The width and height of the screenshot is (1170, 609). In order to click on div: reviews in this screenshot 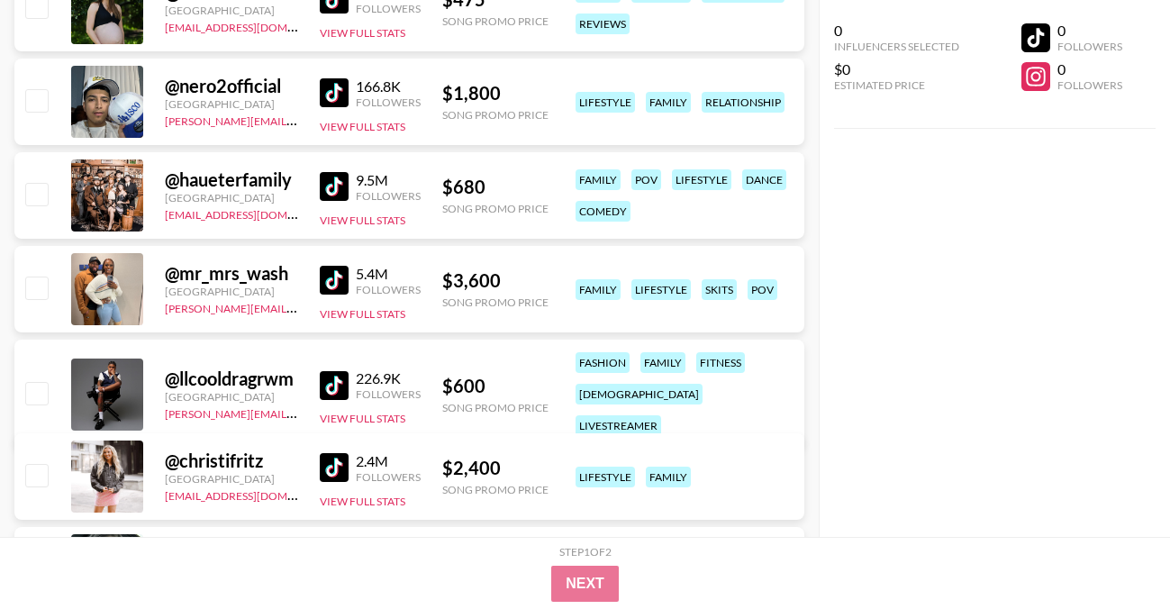, I will do `click(603, 23)`.